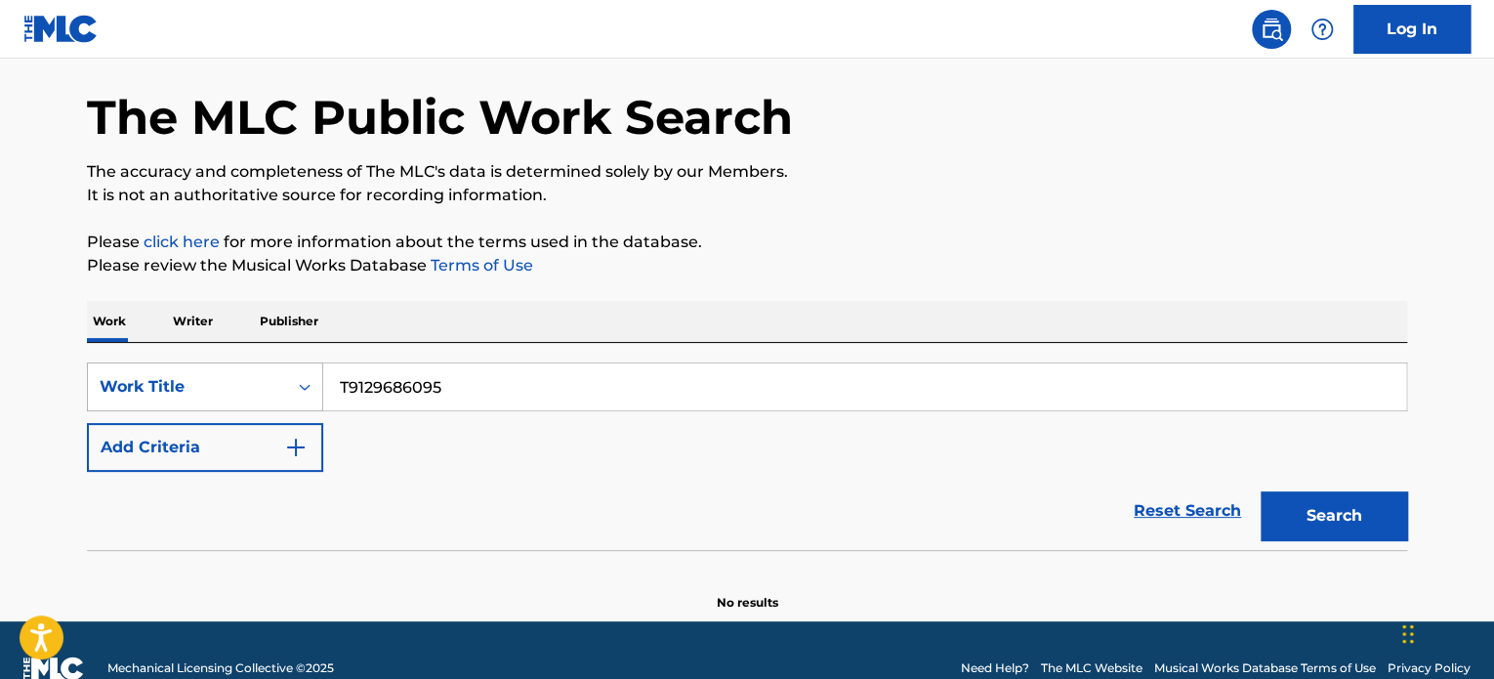 The image size is (1494, 679). Describe the element at coordinates (1334, 516) in the screenshot. I see `button: Search` at that location.